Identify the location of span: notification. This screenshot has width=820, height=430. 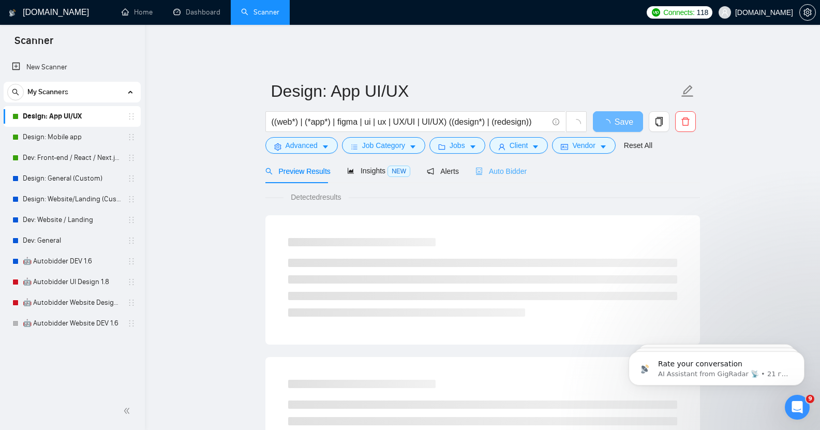
(431, 171).